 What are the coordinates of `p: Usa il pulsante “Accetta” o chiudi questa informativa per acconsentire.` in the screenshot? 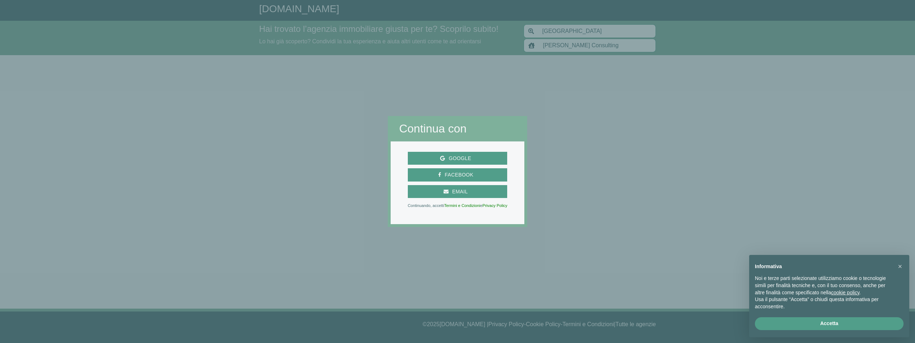 It's located at (824, 303).